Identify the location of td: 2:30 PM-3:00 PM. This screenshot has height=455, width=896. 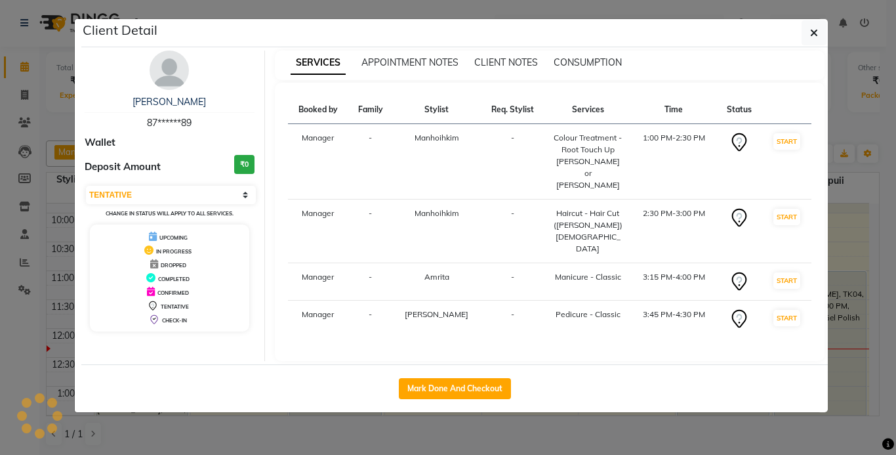
(674, 231).